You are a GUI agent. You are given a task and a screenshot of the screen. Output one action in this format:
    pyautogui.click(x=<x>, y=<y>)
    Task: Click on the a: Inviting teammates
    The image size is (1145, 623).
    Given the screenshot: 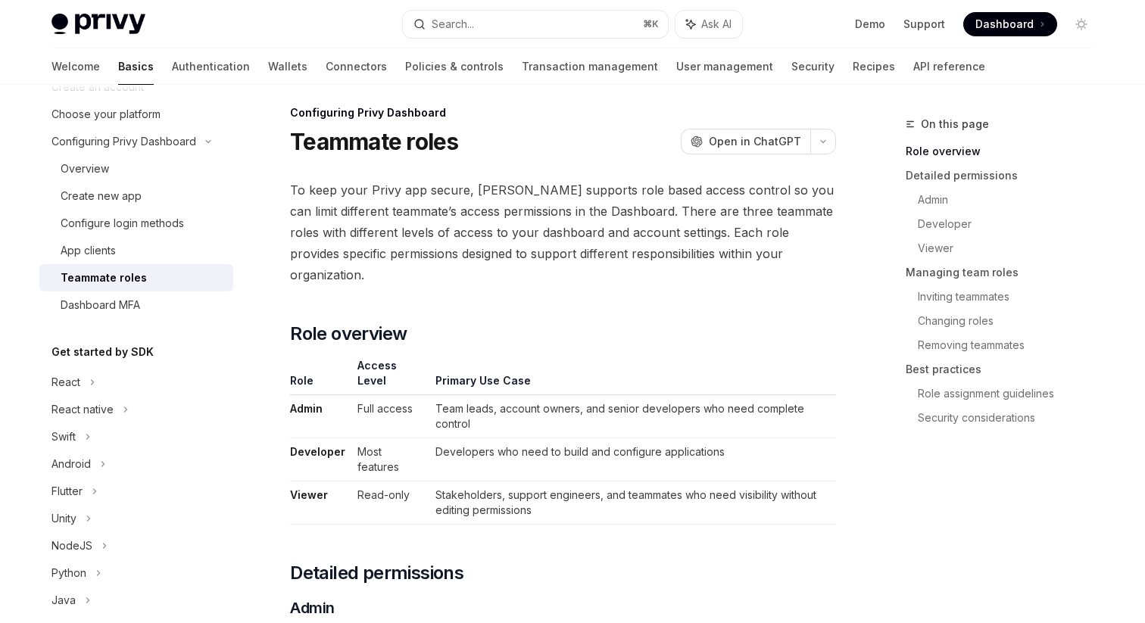 What is the action you would take?
    pyautogui.click(x=1012, y=297)
    